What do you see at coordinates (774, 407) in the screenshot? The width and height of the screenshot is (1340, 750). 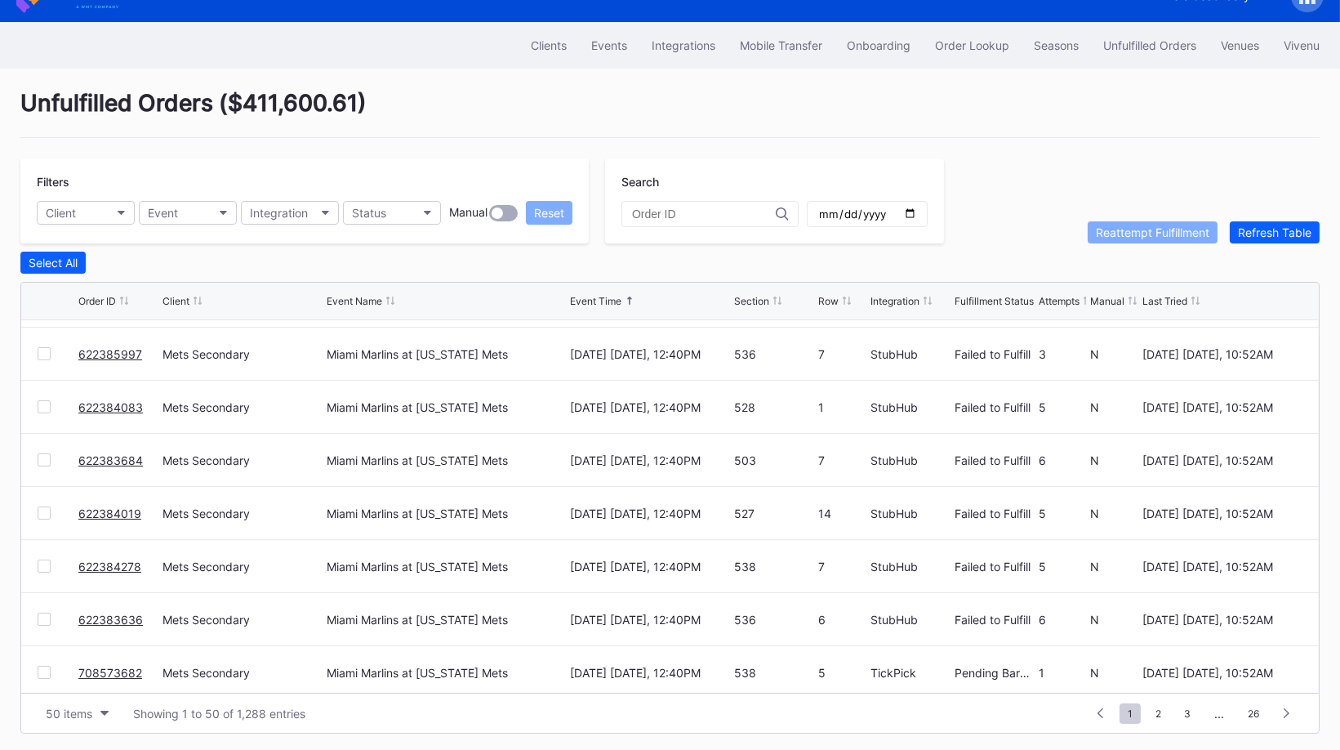 I see `div: 528` at bounding box center [774, 407].